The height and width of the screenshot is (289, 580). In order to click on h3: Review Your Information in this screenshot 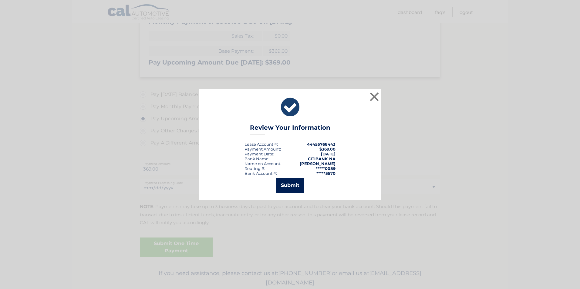, I will do `click(290, 129)`.